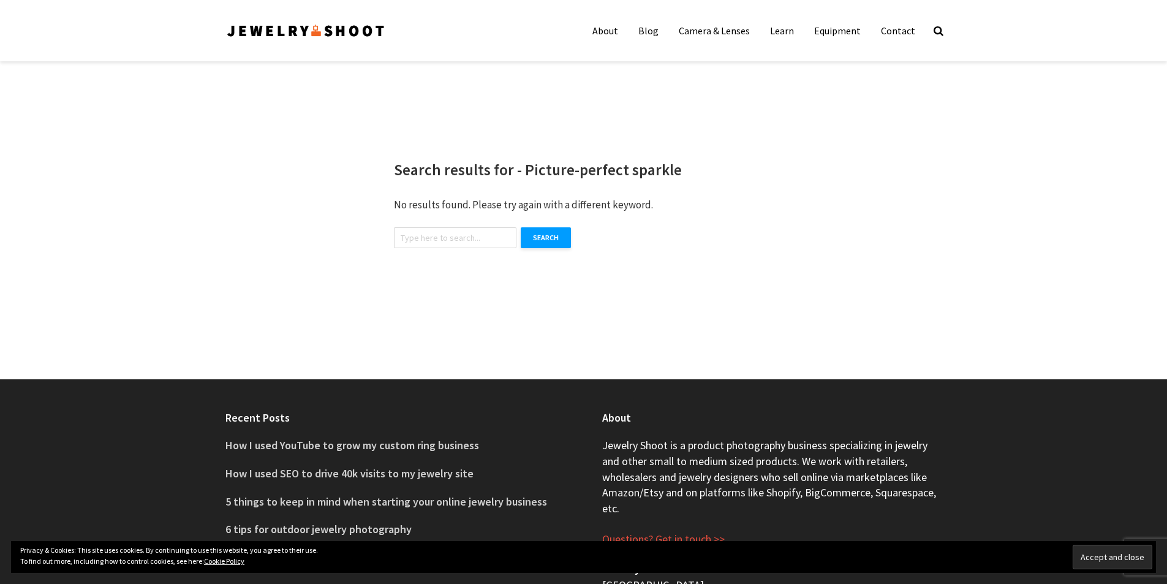 Image resolution: width=1167 pixels, height=584 pixels. Describe the element at coordinates (352, 445) in the screenshot. I see `a: How I used YouTube to grow my custom ring business` at that location.